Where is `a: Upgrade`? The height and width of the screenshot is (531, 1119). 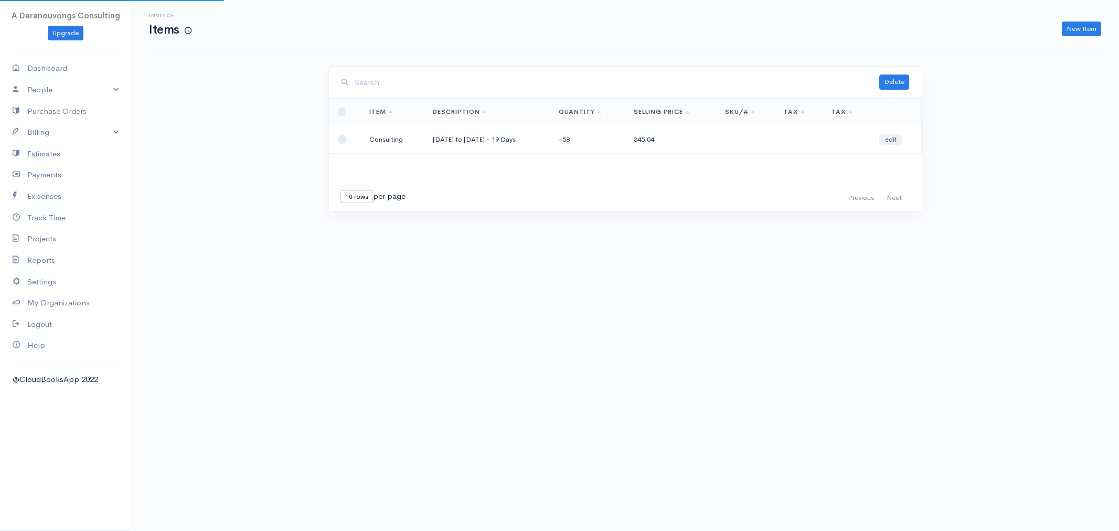 a: Upgrade is located at coordinates (66, 33).